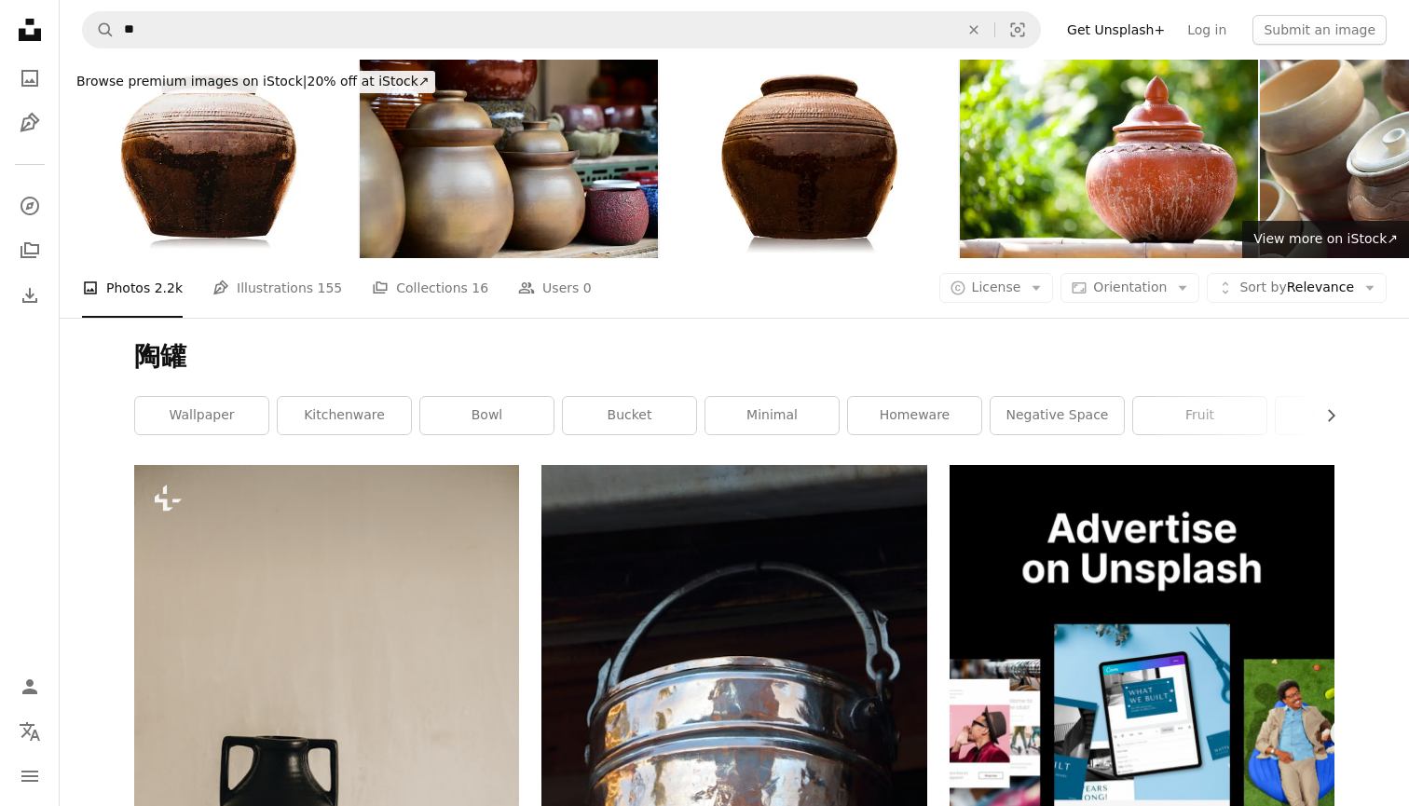 The height and width of the screenshot is (806, 1409). Describe the element at coordinates (277, 288) in the screenshot. I see `a: Illustrations 155` at that location.